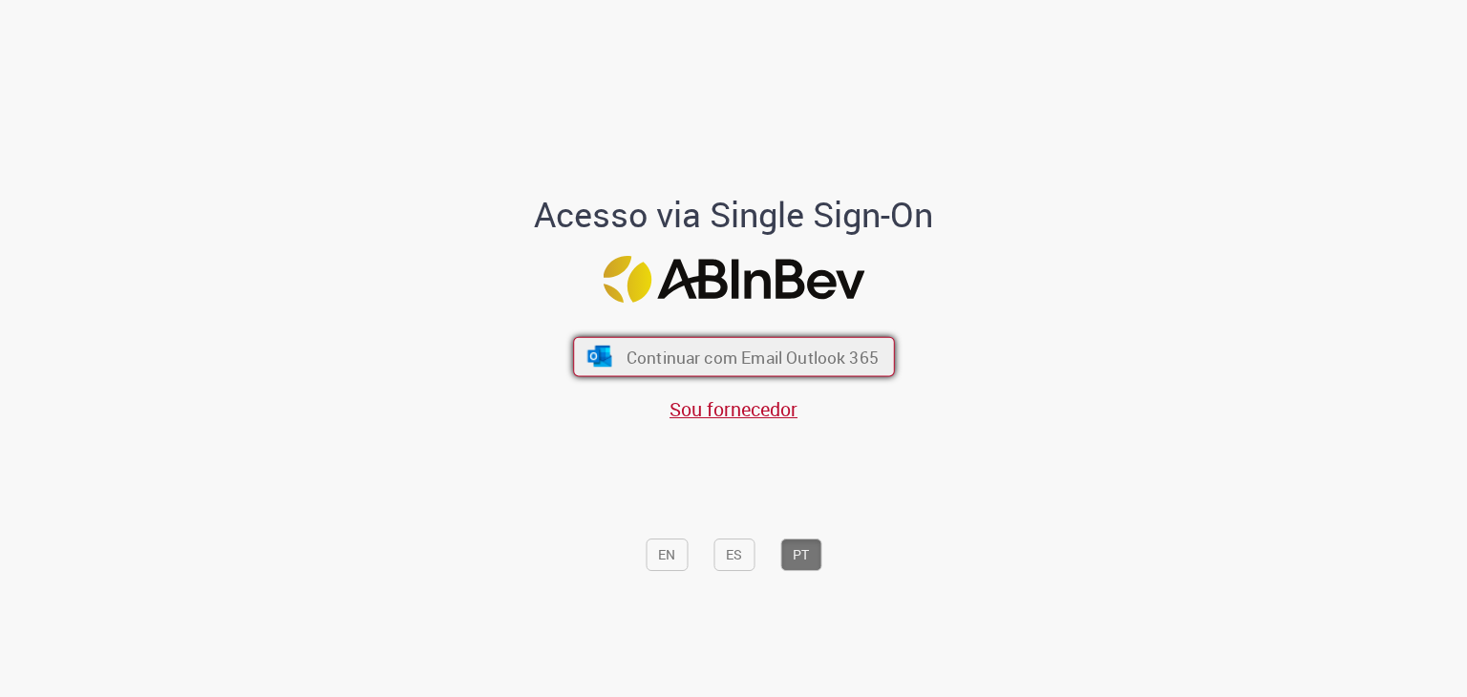 This screenshot has height=697, width=1467. I want to click on button: PT, so click(800, 555).